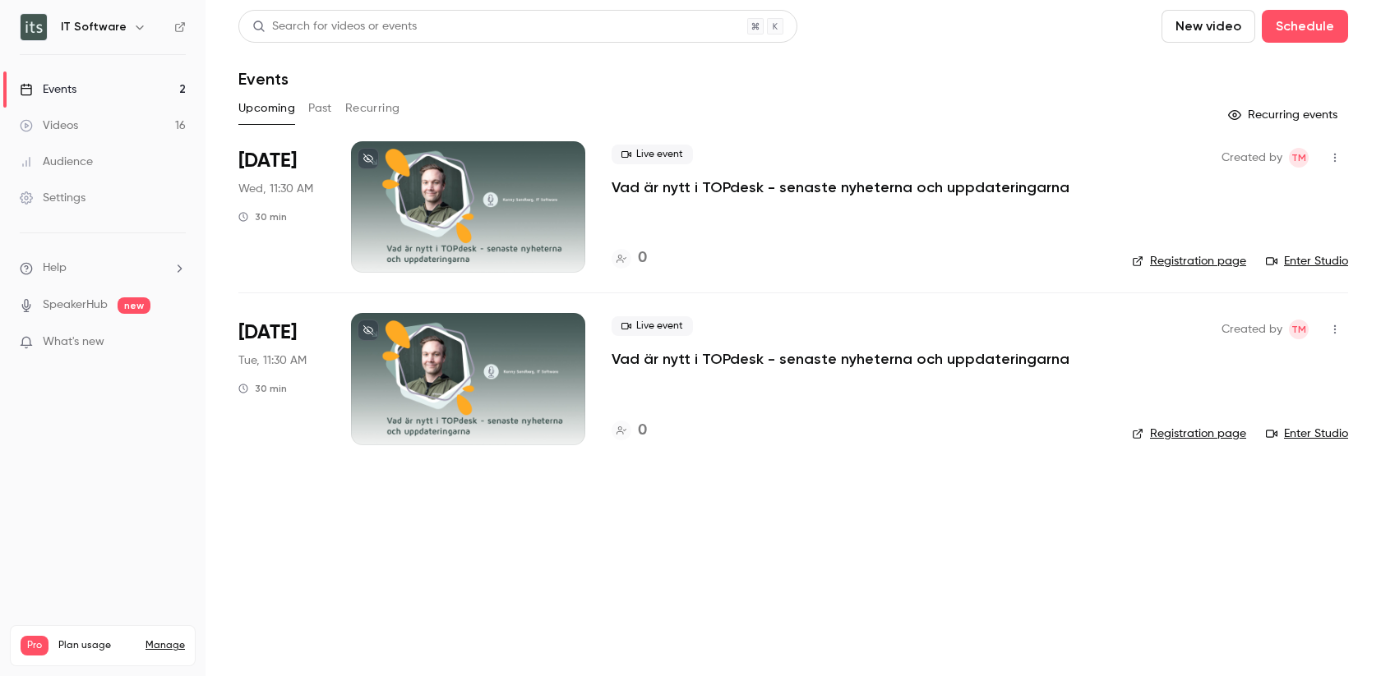  Describe the element at coordinates (48, 90) in the screenshot. I see `div: Events` at that location.